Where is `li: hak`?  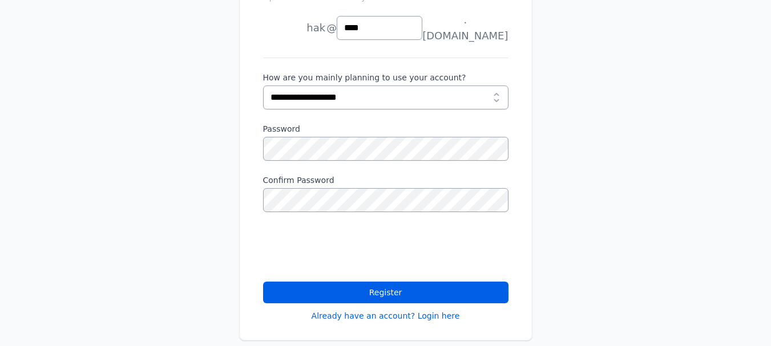
li: hak is located at coordinates (294, 28).